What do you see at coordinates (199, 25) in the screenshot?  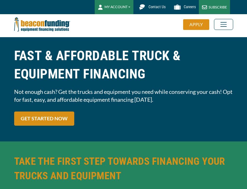 I see `a: APPLY` at bounding box center [199, 25].